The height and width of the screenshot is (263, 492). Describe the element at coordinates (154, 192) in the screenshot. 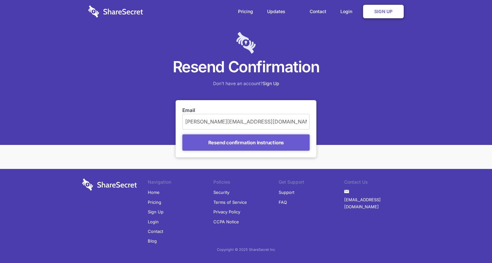

I see `a: Home` at that location.